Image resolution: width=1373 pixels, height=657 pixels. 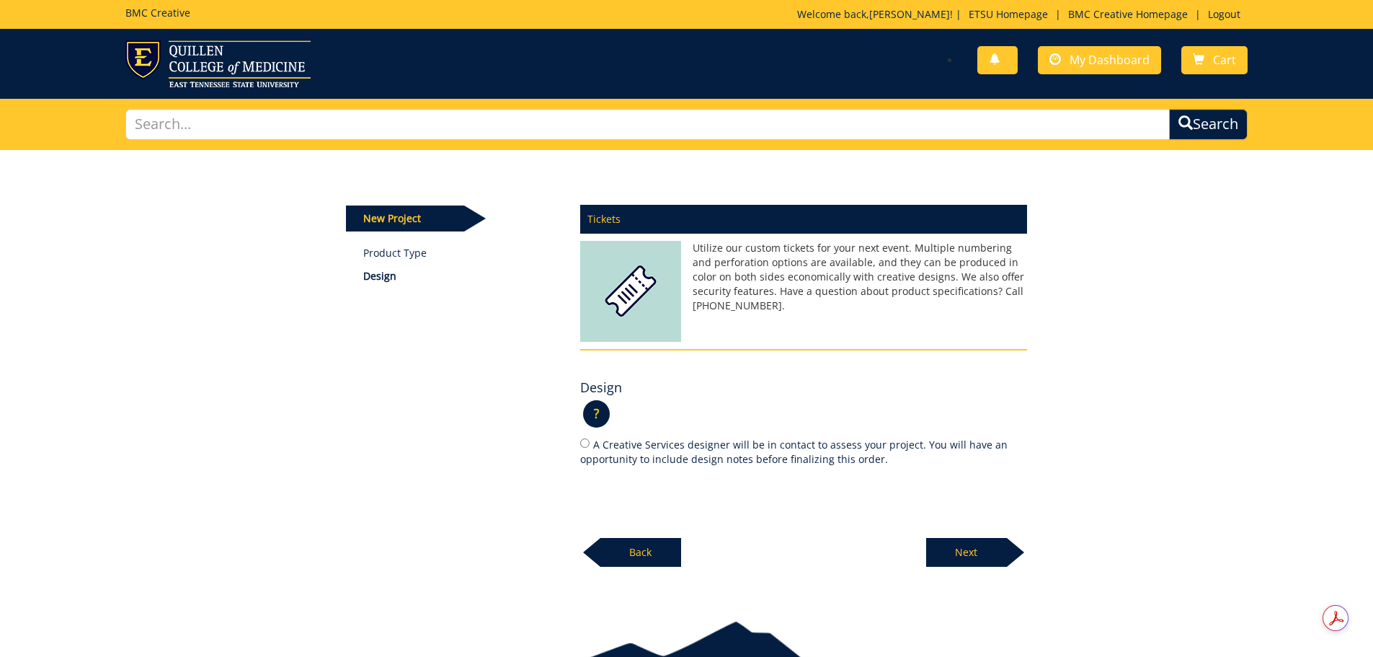 I want to click on a: ETSU Homepage, so click(x=1008, y=14).